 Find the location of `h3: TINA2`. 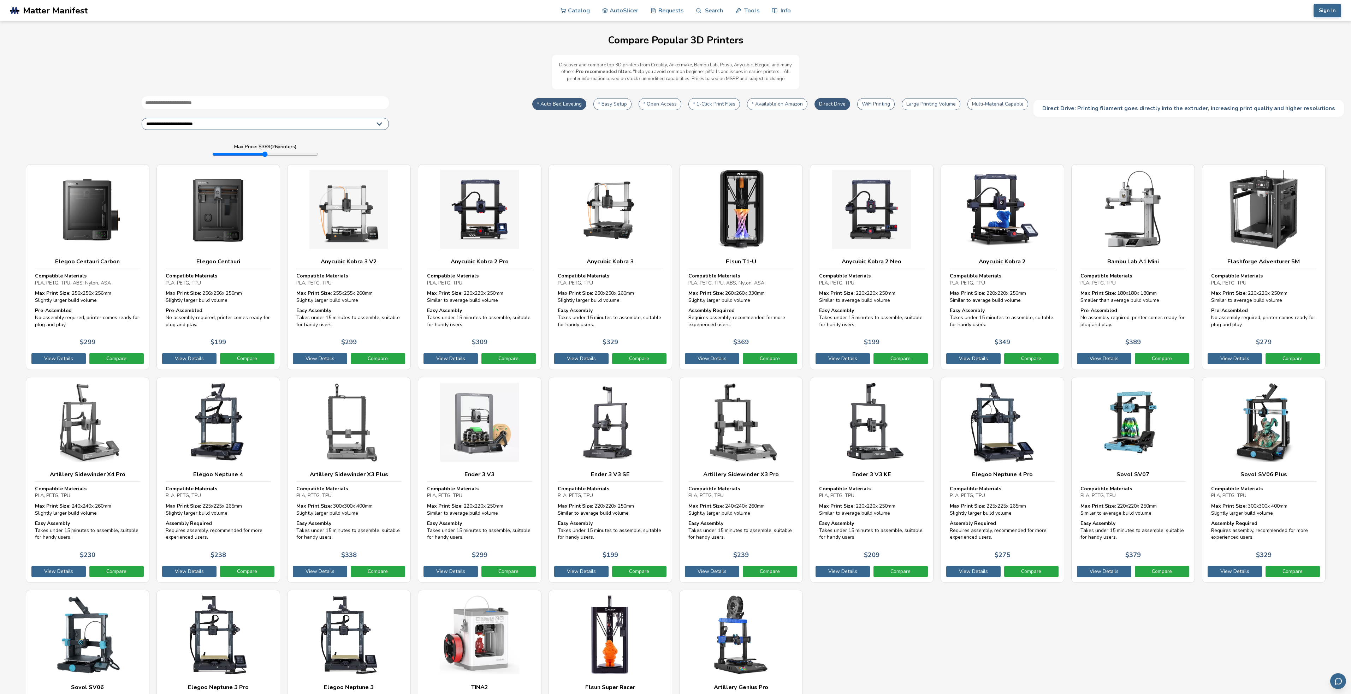

h3: TINA2 is located at coordinates (480, 688).